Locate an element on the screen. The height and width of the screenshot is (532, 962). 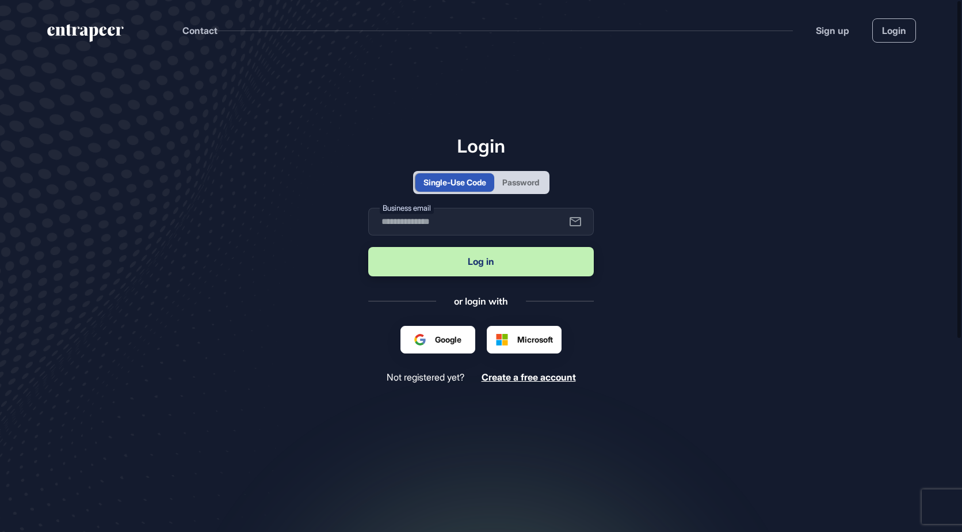
label: Business email is located at coordinates (407, 207).